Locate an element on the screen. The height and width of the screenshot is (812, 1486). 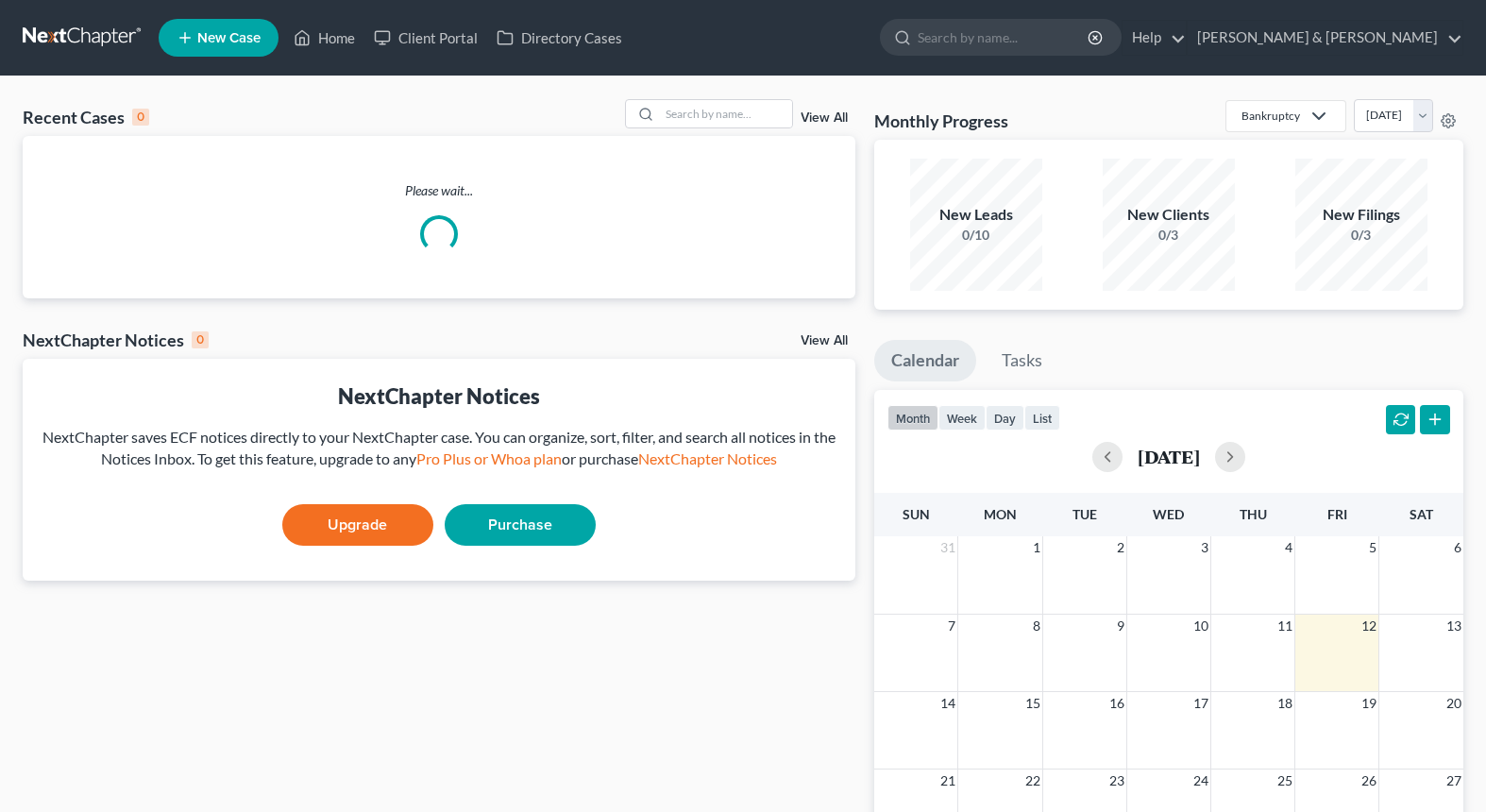
button: day is located at coordinates (1004, 417).